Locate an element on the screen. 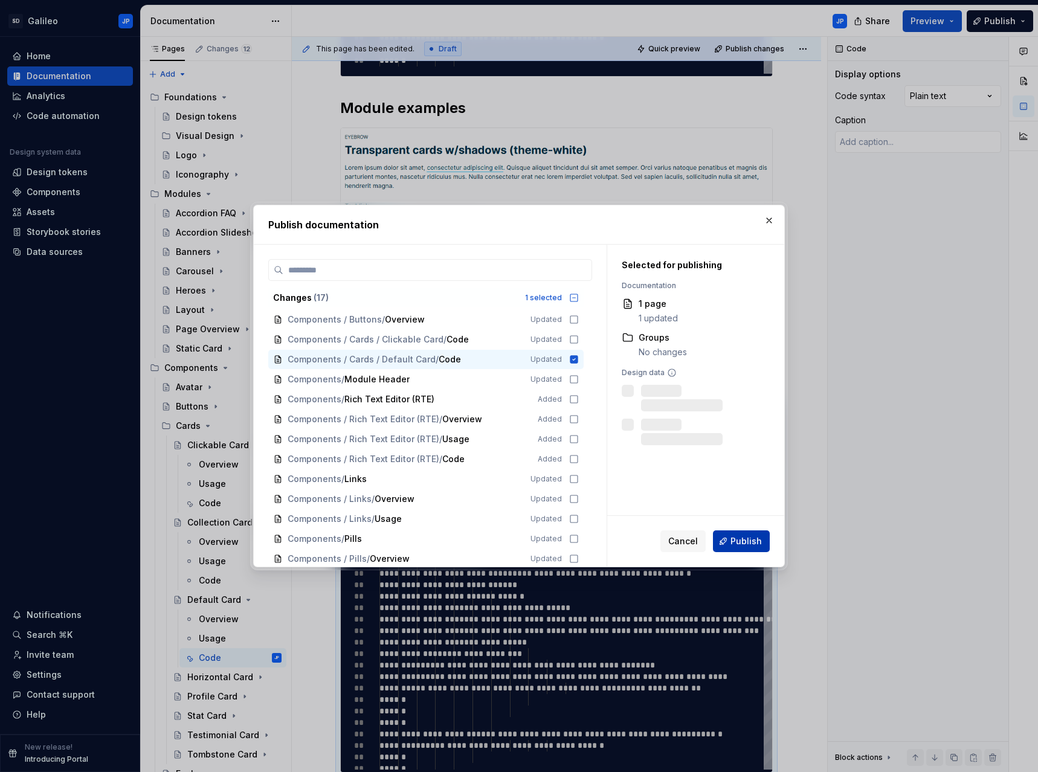 The image size is (1038, 772). span: Rich Text Editor (RTE) is located at coordinates (389, 399).